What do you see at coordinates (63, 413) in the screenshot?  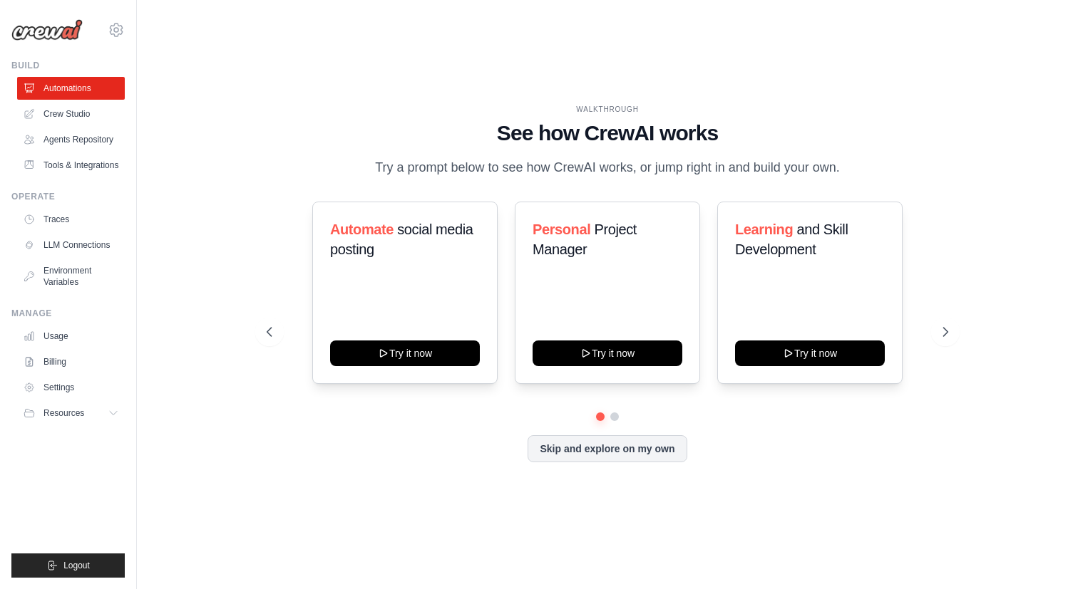 I see `span: Resources` at bounding box center [63, 413].